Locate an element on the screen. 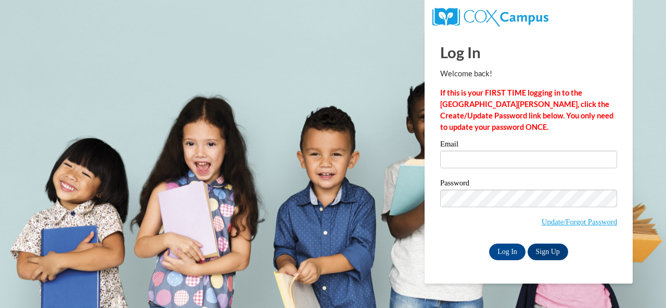 This screenshot has width=666, height=308. label: Password is located at coordinates (528, 185).